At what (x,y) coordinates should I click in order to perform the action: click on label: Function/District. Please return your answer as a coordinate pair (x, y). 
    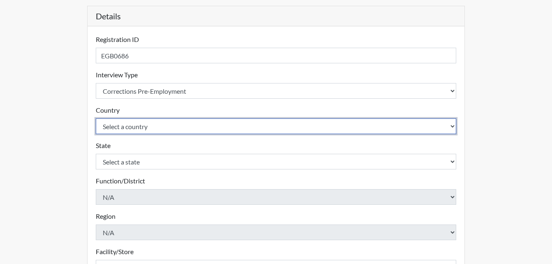
    Looking at the image, I should click on (120, 181).